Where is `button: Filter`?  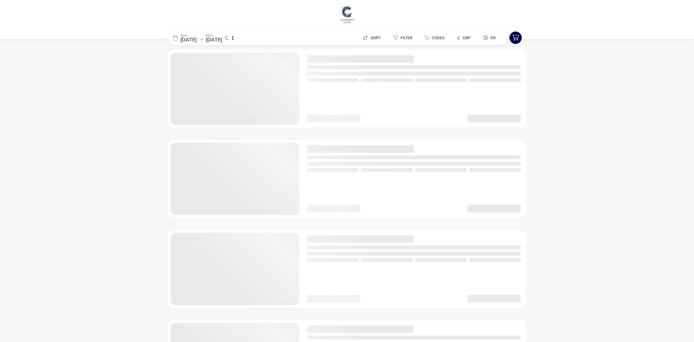
button: Filter is located at coordinates (403, 38).